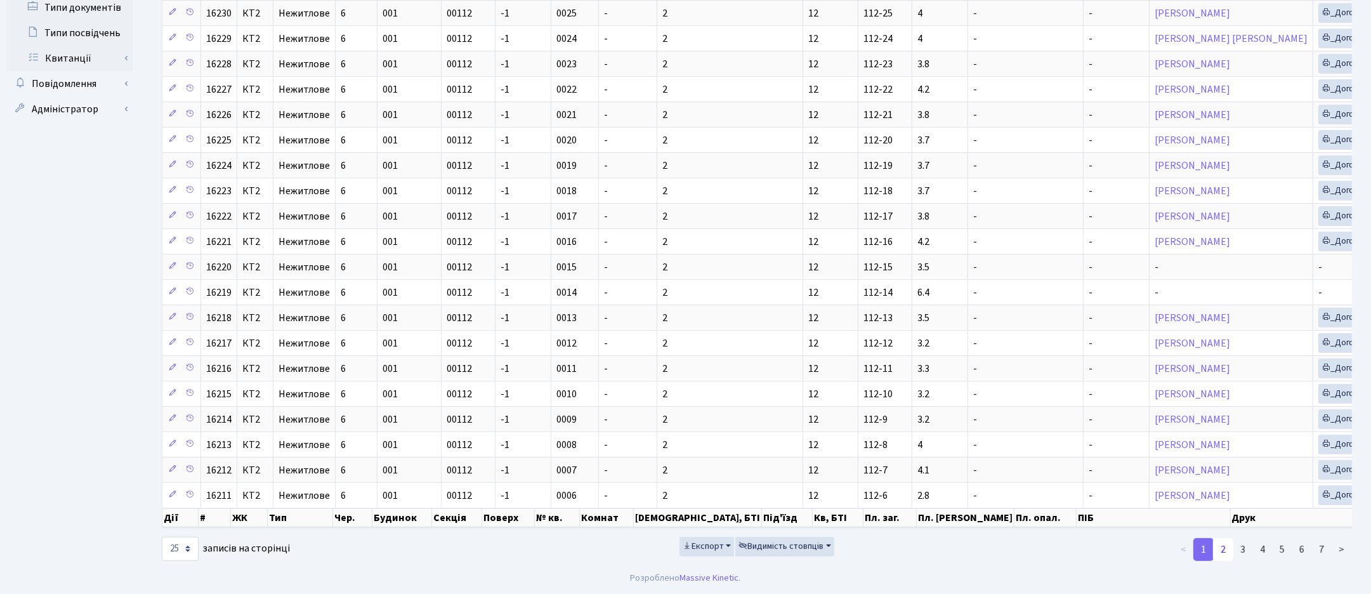 The height and width of the screenshot is (594, 1371). What do you see at coordinates (1243, 550) in the screenshot?
I see `a: 3` at bounding box center [1243, 550].